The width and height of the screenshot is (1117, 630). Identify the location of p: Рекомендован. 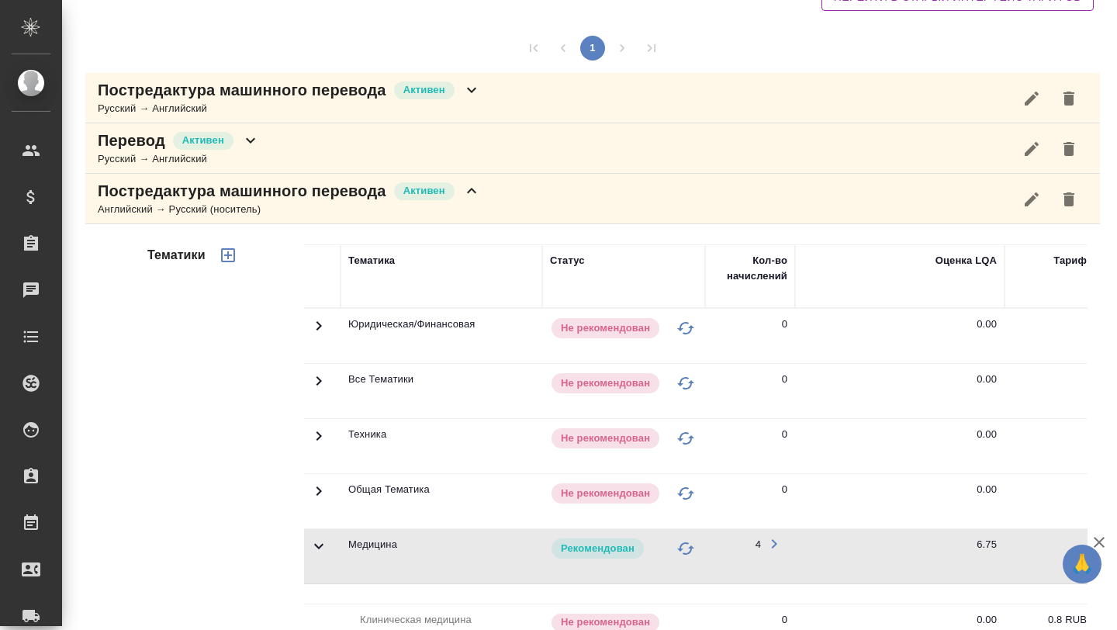
(597, 548).